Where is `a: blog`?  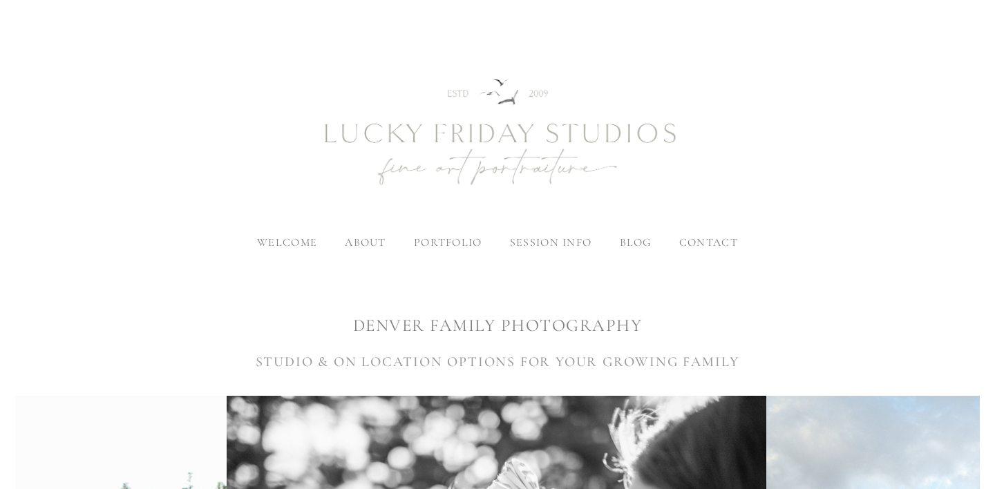
a: blog is located at coordinates (636, 243).